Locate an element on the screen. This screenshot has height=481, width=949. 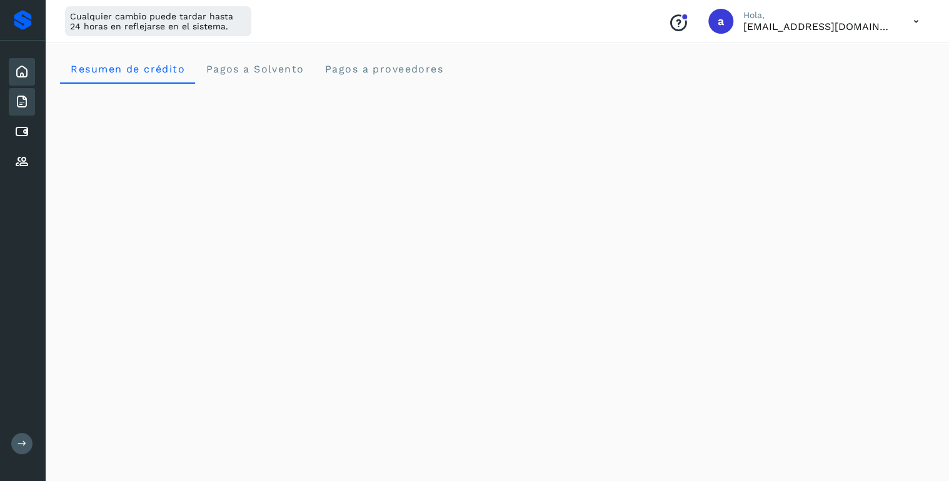
p: Hola, is located at coordinates (818, 15).